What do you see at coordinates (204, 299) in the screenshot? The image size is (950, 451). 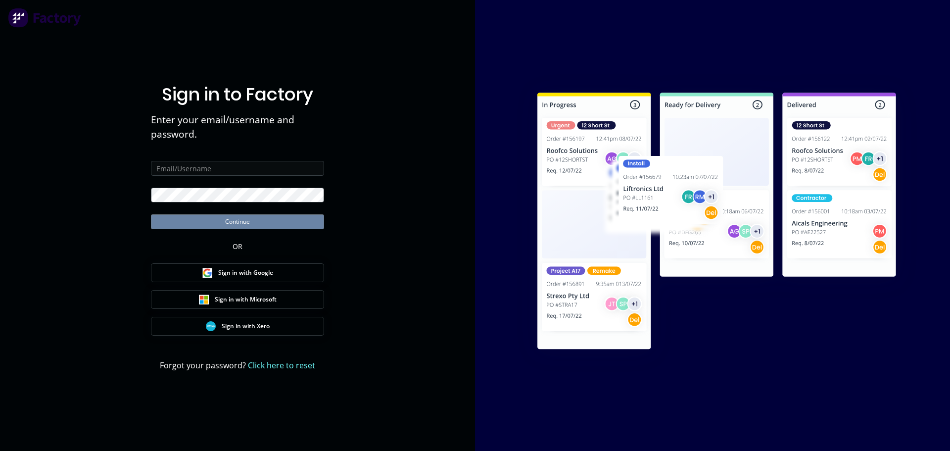 I see `img: Microsoft Sign in` at bounding box center [204, 299].